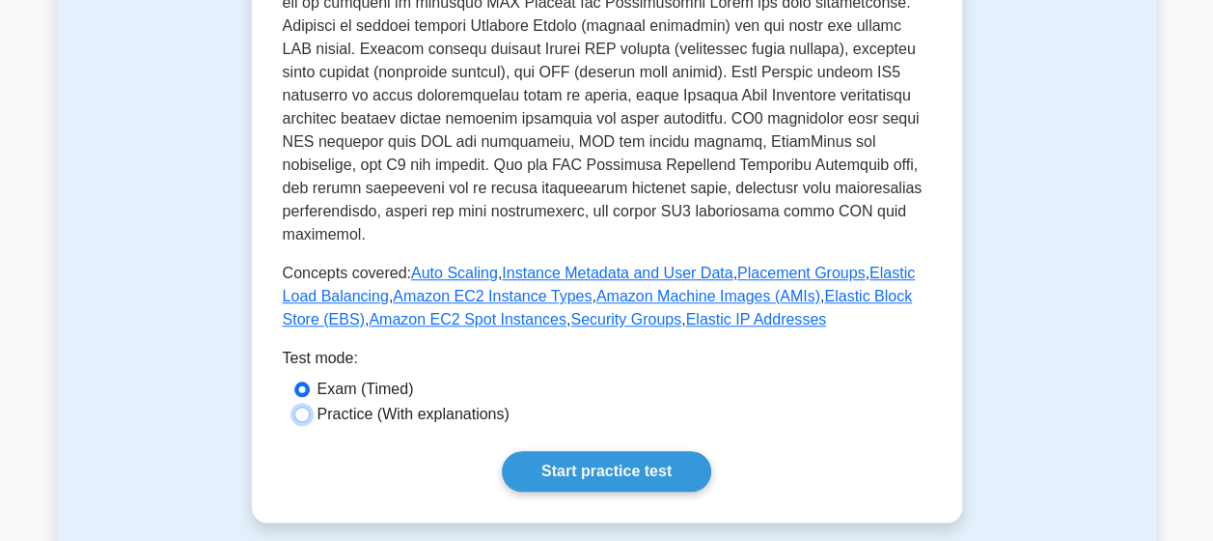 This screenshot has height=541, width=1213. I want to click on a: Instance Metadata and User Data, so click(617, 272).